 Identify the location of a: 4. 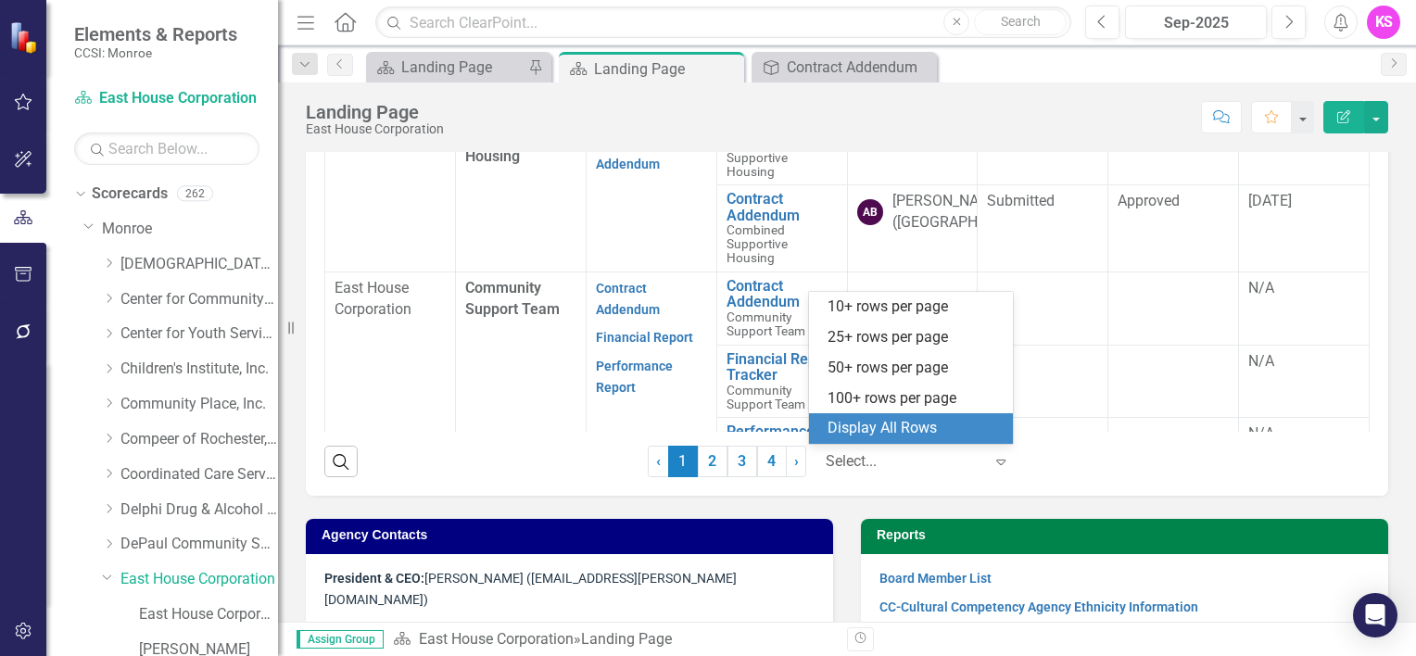
(772, 462).